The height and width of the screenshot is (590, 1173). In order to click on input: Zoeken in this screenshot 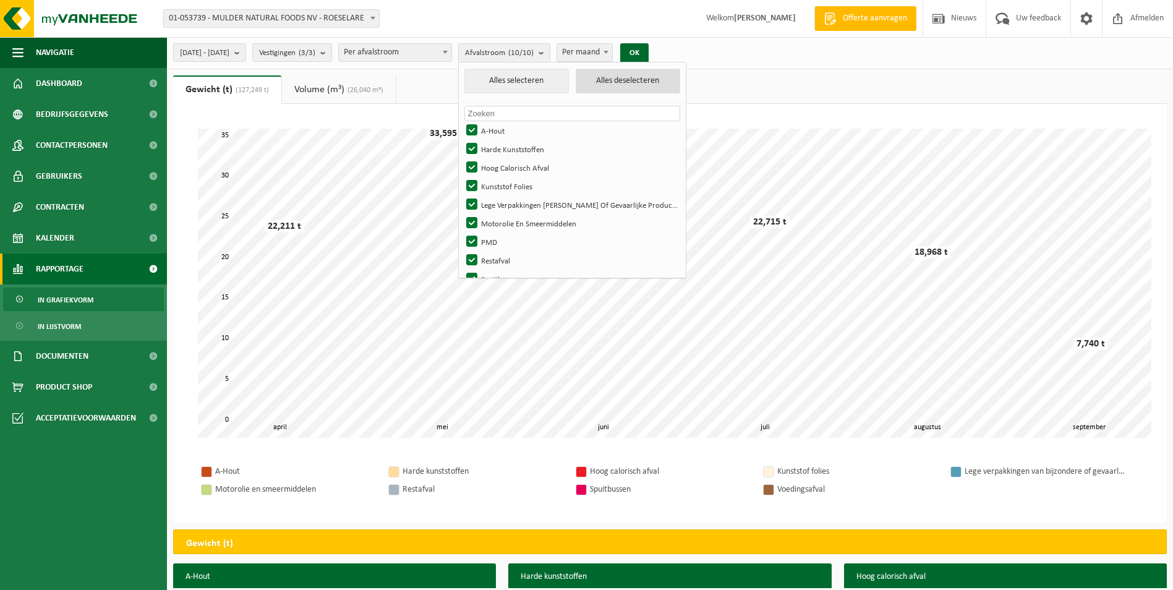, I will do `click(573, 113)`.